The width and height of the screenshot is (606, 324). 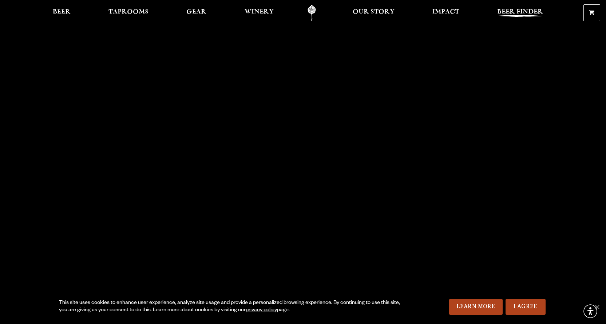 I want to click on span: Impact, so click(x=446, y=12).